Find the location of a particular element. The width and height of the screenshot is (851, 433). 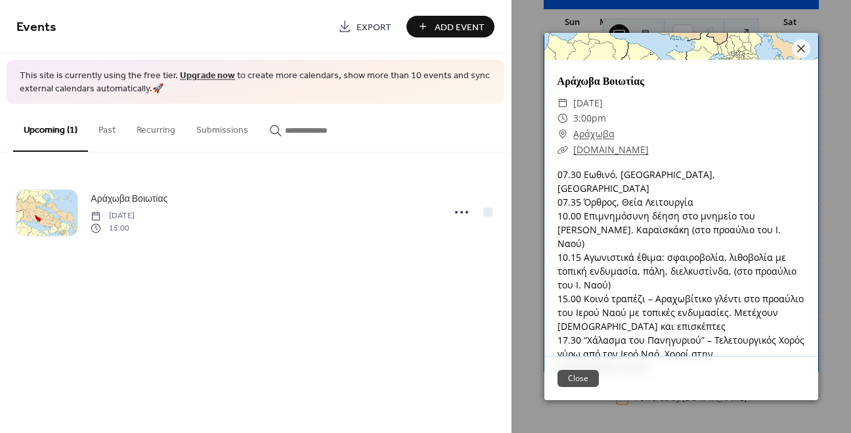

span: Add Event is located at coordinates (460, 27).